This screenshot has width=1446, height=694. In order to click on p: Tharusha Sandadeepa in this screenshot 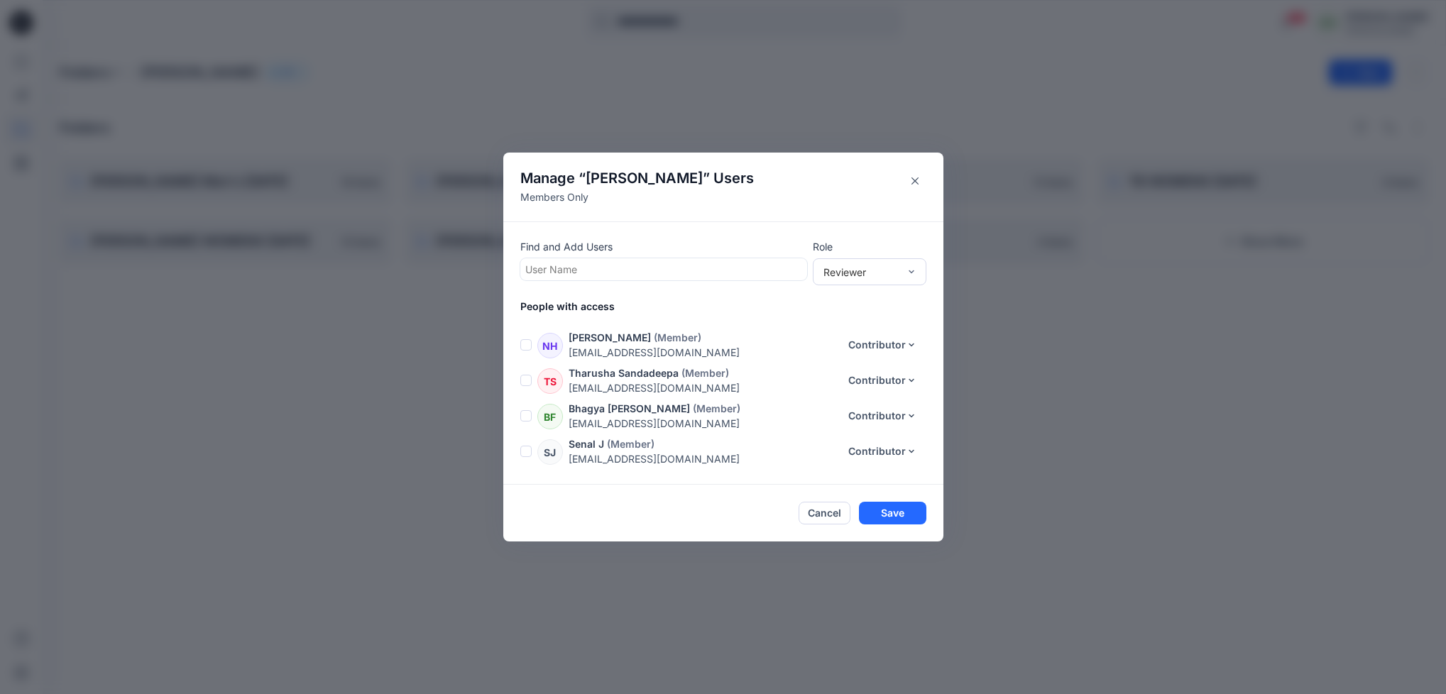, I will do `click(623, 373)`.